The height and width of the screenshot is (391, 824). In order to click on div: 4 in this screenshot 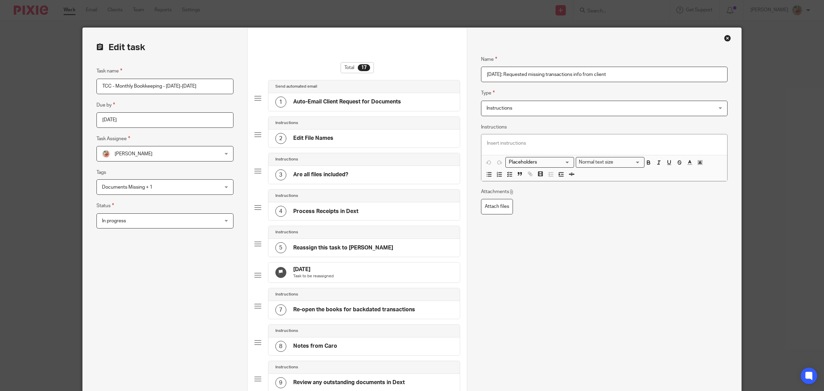, I will do `click(281, 211)`.